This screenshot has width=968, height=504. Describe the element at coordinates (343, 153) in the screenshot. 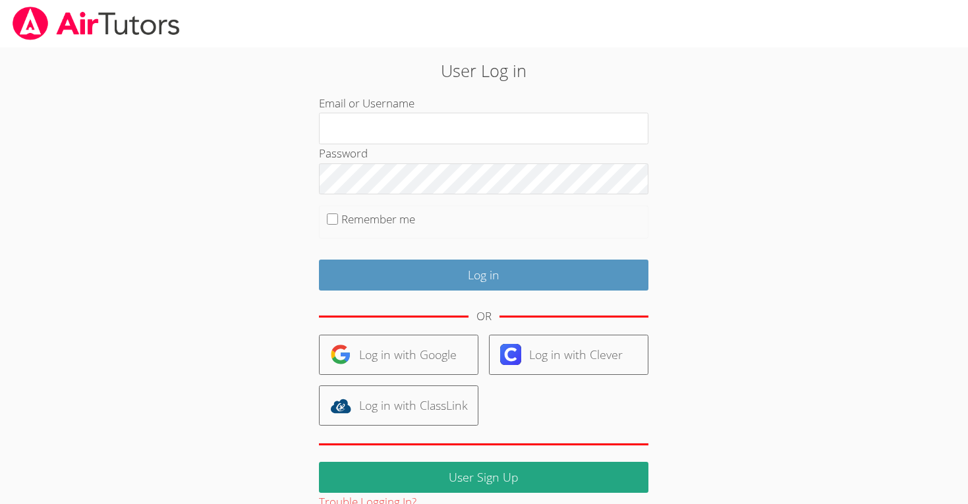

I see `label: Password` at that location.